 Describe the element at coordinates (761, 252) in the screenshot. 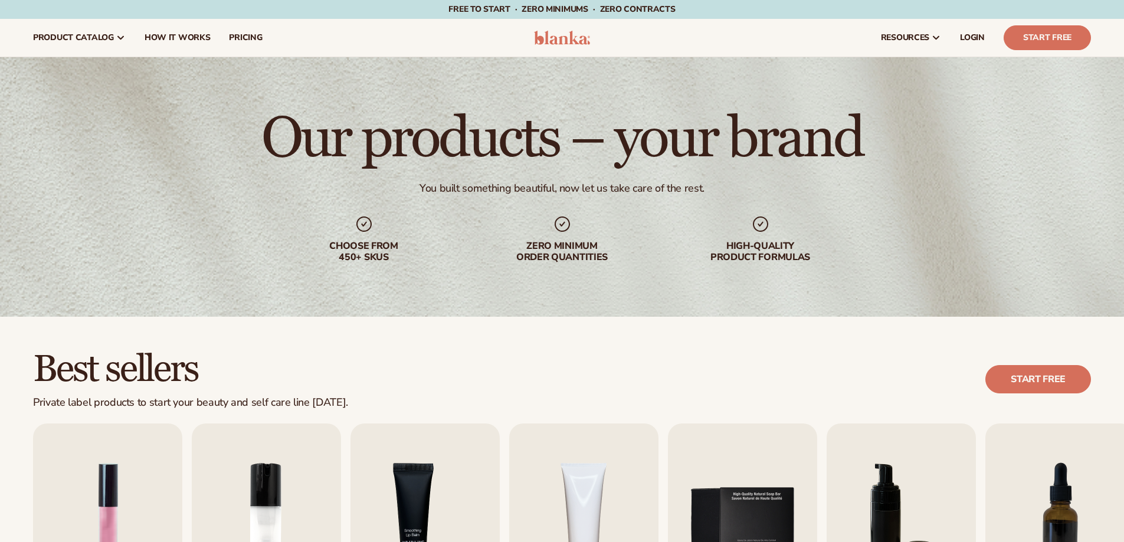

I see `div: High-quality product formulas` at that location.